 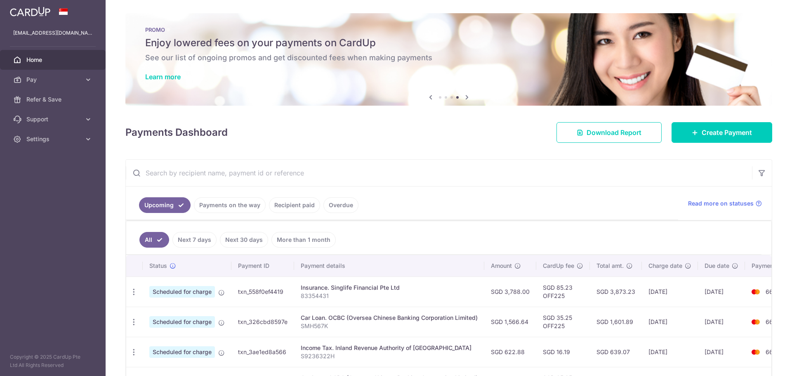 What do you see at coordinates (722, 132) in the screenshot?
I see `a: Create Payment` at bounding box center [722, 132].